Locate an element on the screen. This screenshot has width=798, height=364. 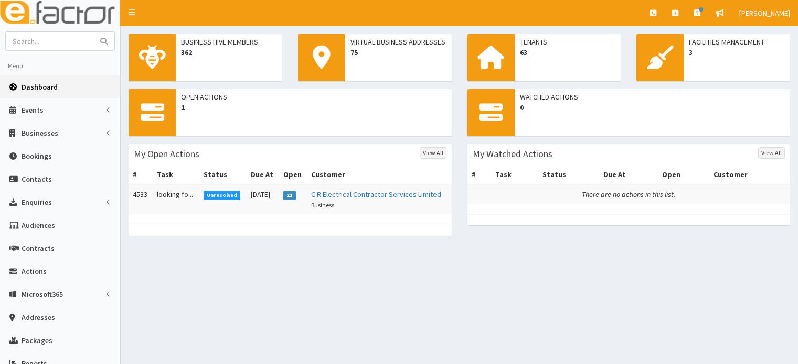
td: 4533 is located at coordinates (141, 199).